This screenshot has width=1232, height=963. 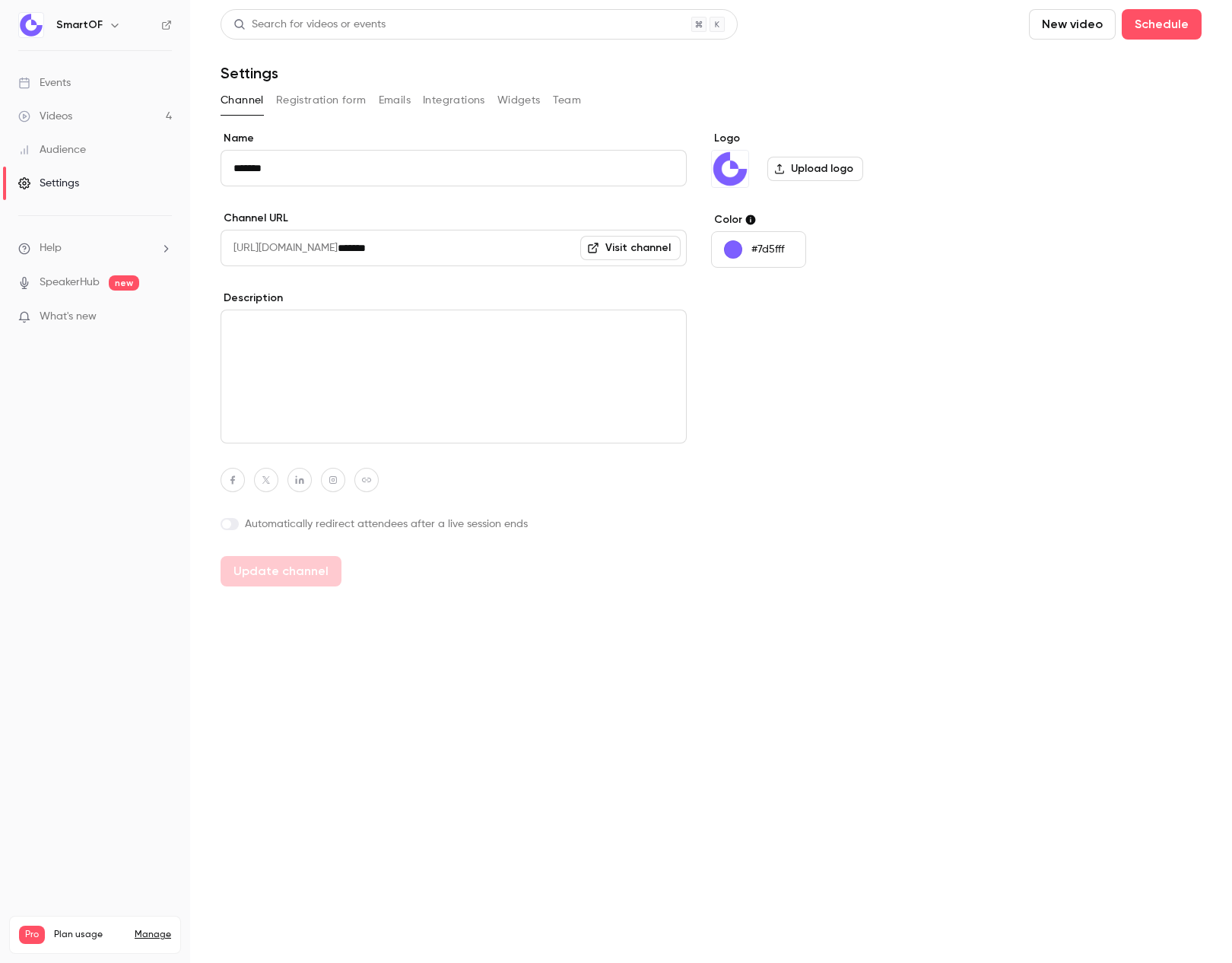 What do you see at coordinates (759, 249) in the screenshot?
I see `button: #7d5fff` at bounding box center [759, 249].